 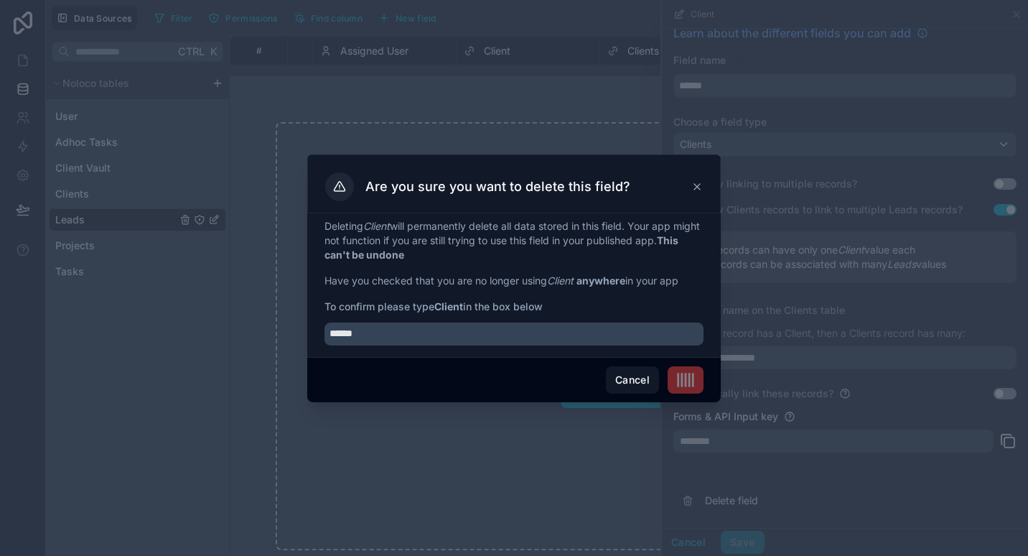 What do you see at coordinates (449, 306) in the screenshot?
I see `strong: Client` at bounding box center [449, 306].